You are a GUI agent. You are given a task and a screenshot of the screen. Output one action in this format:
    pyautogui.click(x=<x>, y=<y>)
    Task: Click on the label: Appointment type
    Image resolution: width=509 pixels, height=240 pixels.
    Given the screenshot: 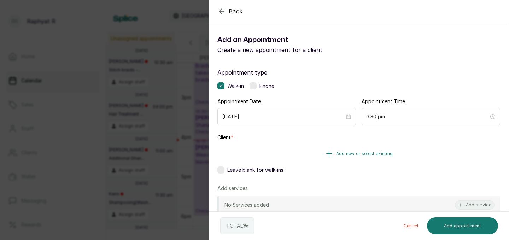 What is the action you would take?
    pyautogui.click(x=359, y=73)
    